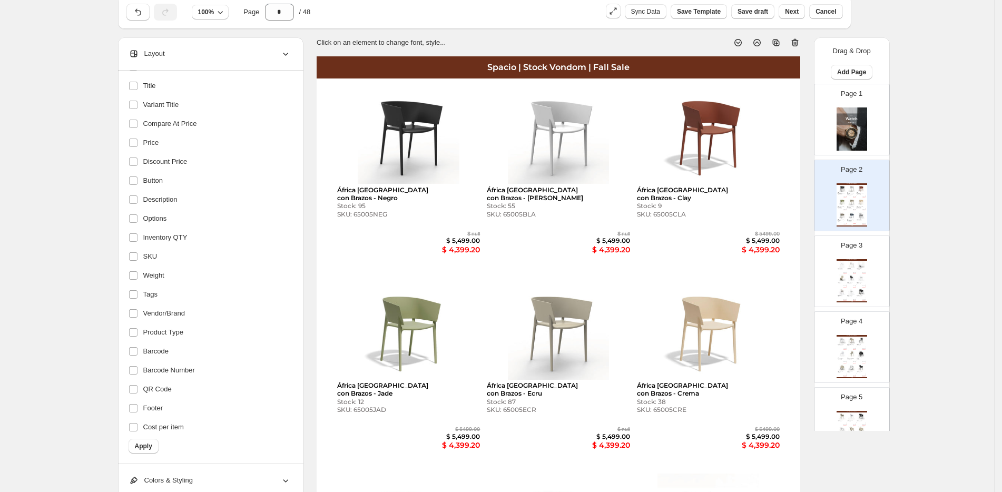  What do you see at coordinates (860, 282) in the screenshot?
I see `div: Ibiza Silla - Blanco / Con Brazos` at bounding box center [860, 282].